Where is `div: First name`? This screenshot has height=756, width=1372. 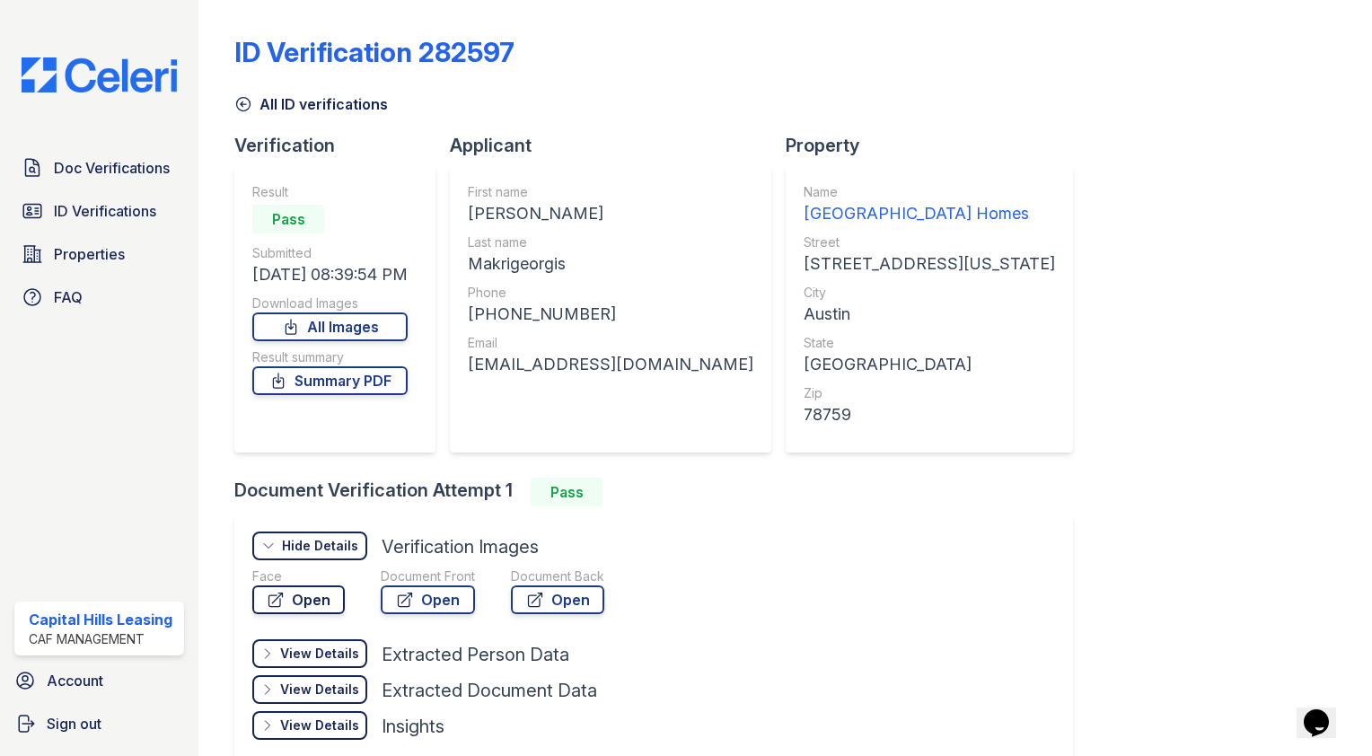 div: First name is located at coordinates (610, 192).